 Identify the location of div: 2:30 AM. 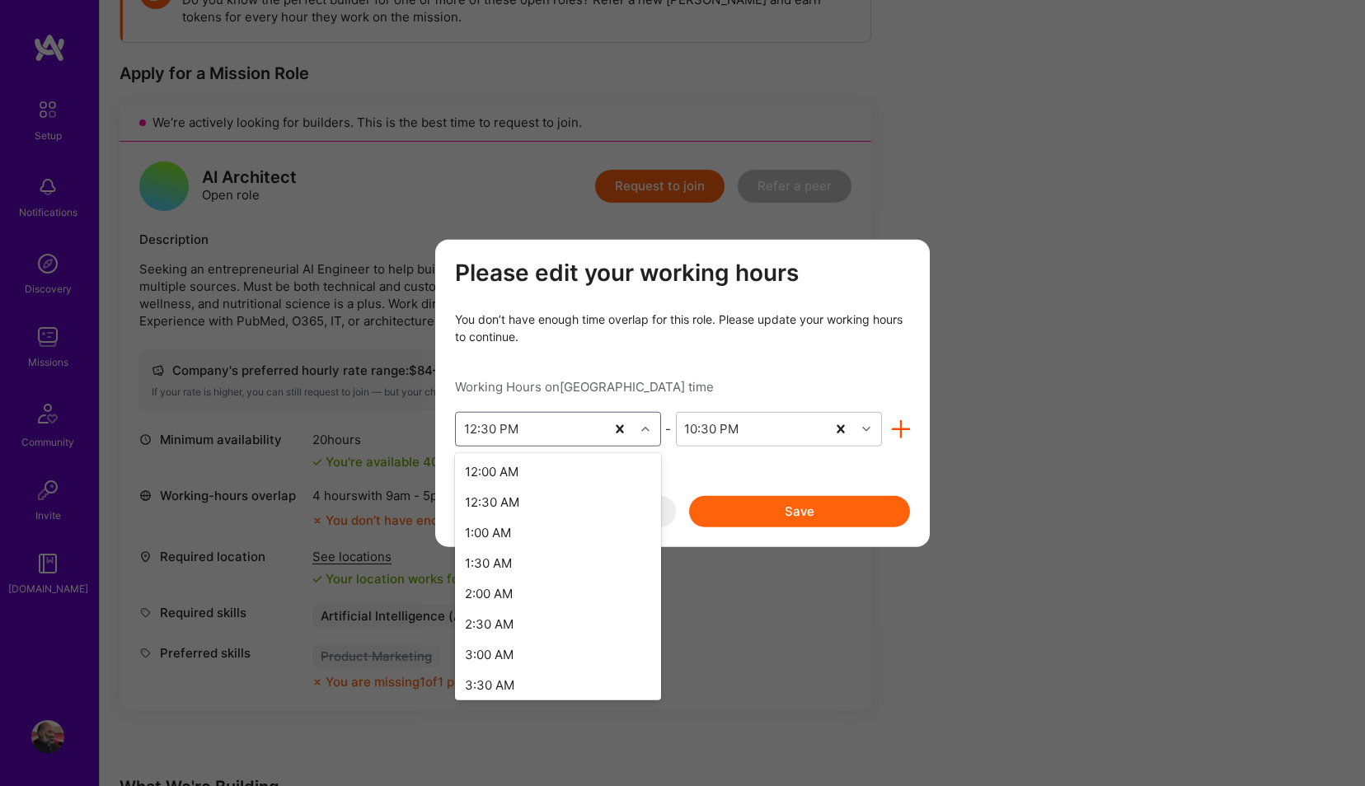
(558, 623).